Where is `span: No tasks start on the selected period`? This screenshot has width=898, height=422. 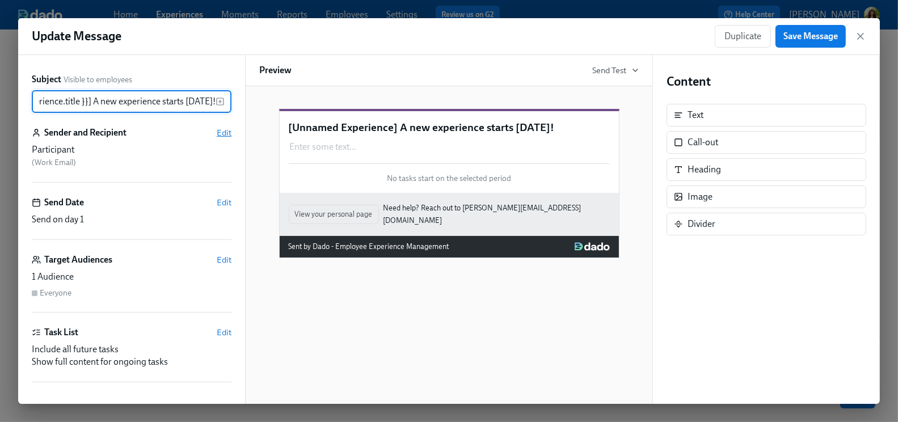 span: No tasks start on the selected period is located at coordinates (448, 178).